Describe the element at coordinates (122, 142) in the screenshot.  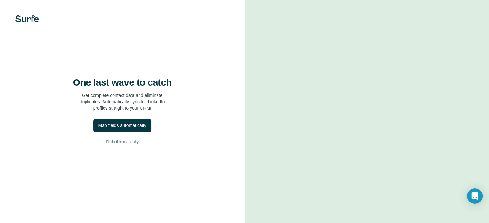
I see `button: I’ll do this manually` at that location.